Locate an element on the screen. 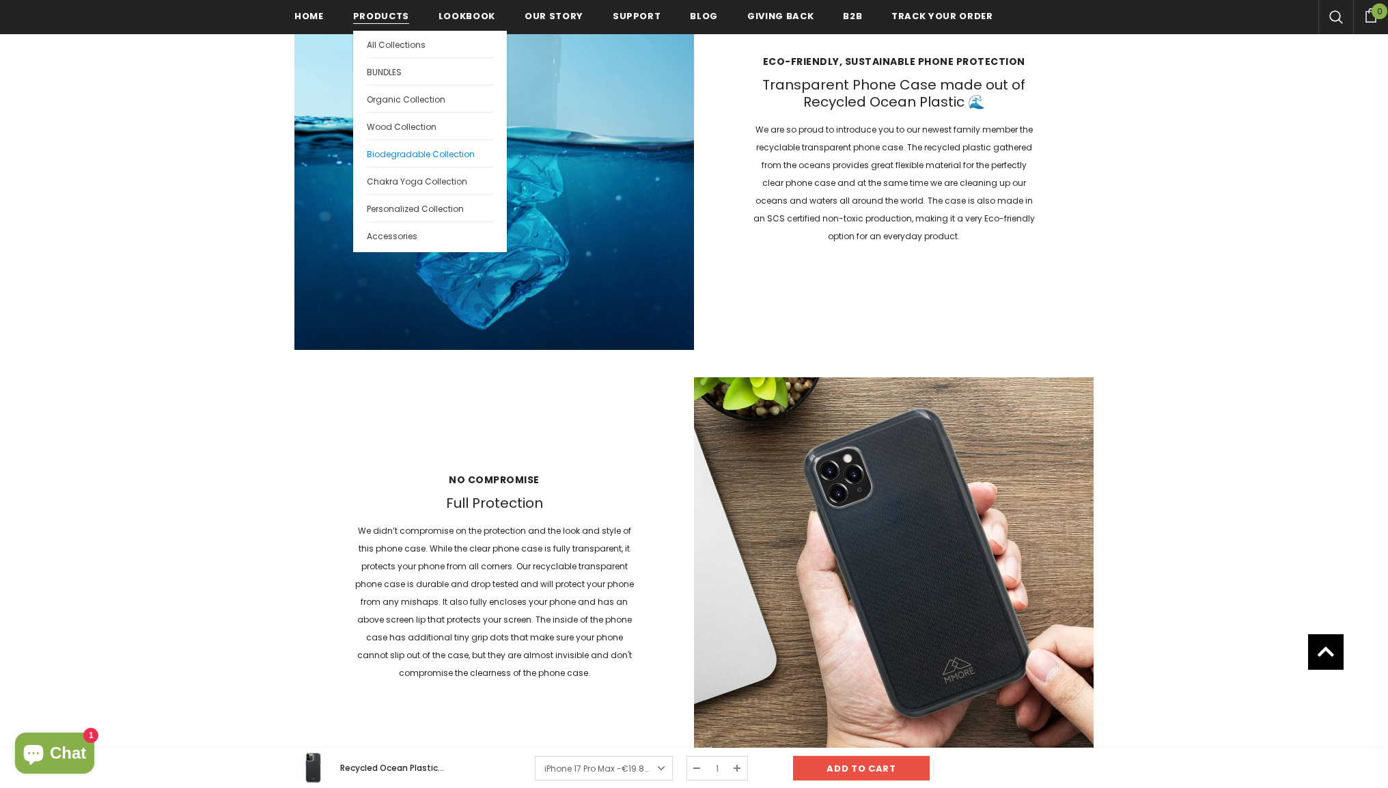 The width and height of the screenshot is (1388, 788). a: iPhone 17 Pro Max -€19.80EUR is located at coordinates (604, 768).